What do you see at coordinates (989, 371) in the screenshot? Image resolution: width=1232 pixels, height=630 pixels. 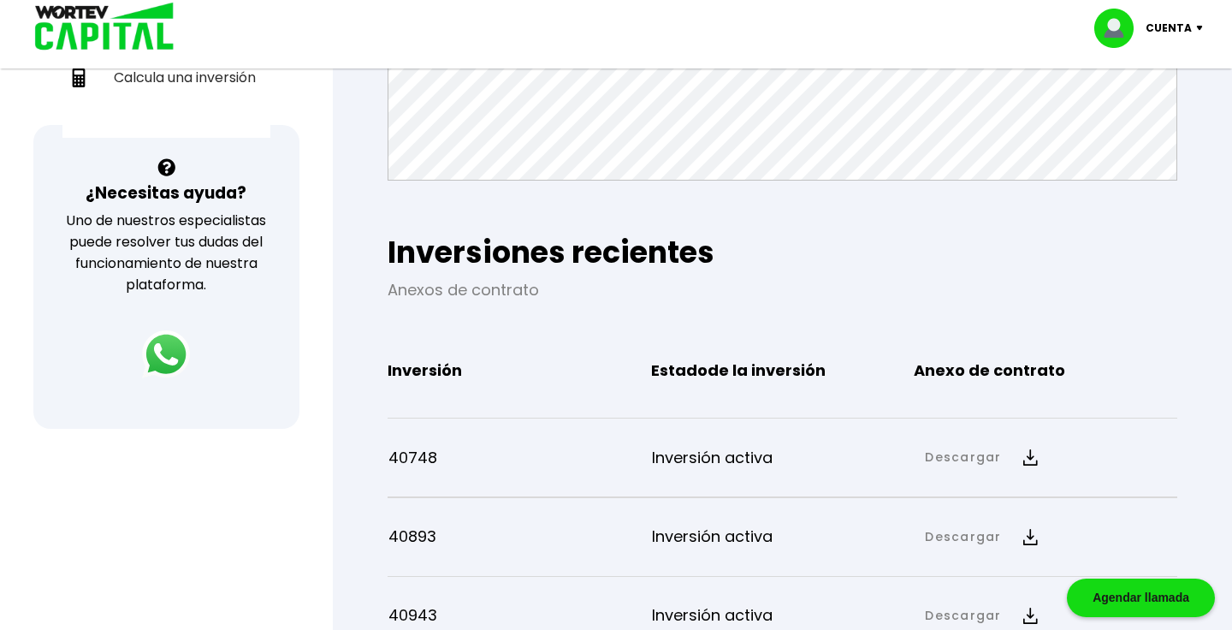 I see `b: Anexo de contrato` at bounding box center [989, 371].